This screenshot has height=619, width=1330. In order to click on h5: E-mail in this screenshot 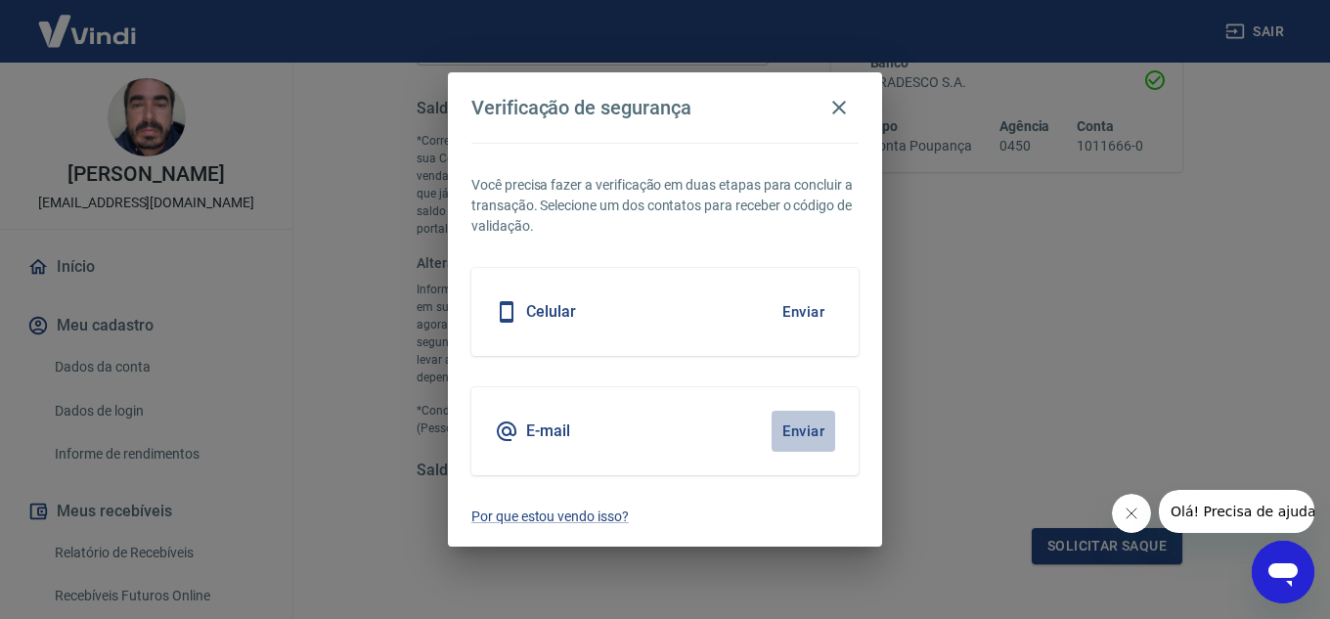, I will do `click(548, 431)`.